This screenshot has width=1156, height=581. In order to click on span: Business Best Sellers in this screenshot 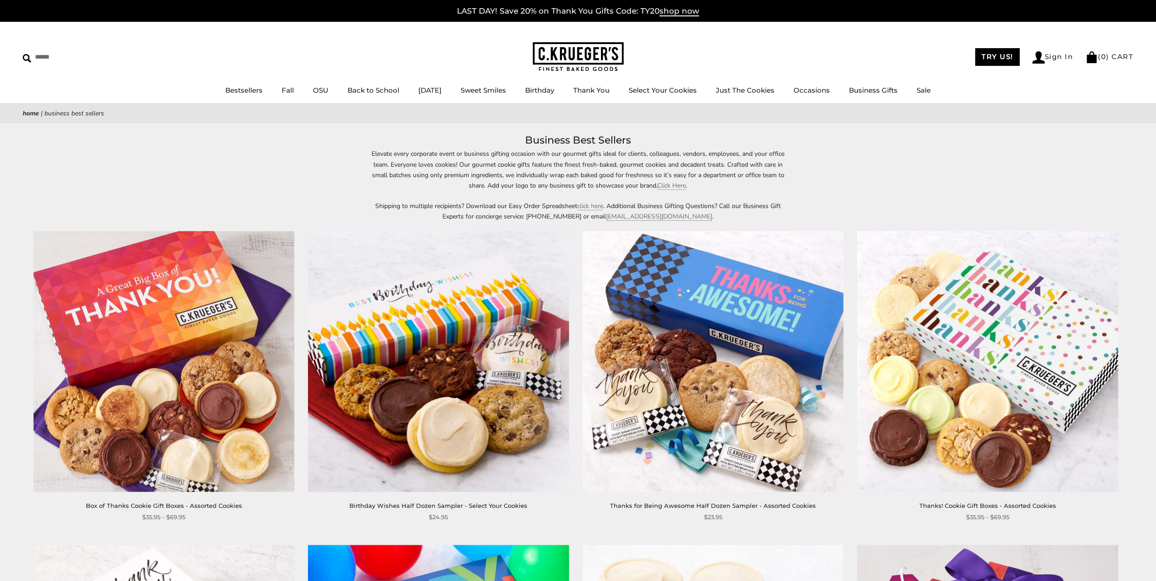, I will do `click(74, 113)`.